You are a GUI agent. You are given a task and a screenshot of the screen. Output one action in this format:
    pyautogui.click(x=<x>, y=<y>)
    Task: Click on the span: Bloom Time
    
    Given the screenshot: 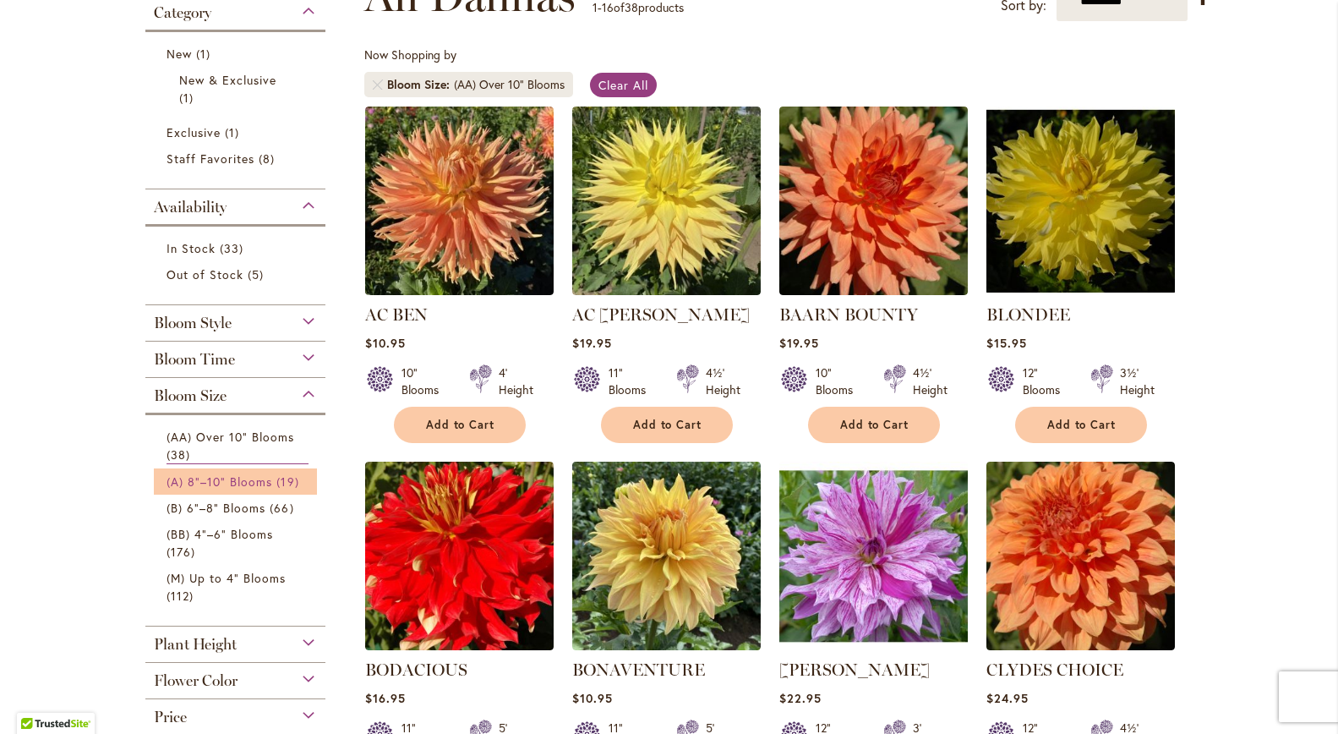 What is the action you would take?
    pyautogui.click(x=194, y=359)
    